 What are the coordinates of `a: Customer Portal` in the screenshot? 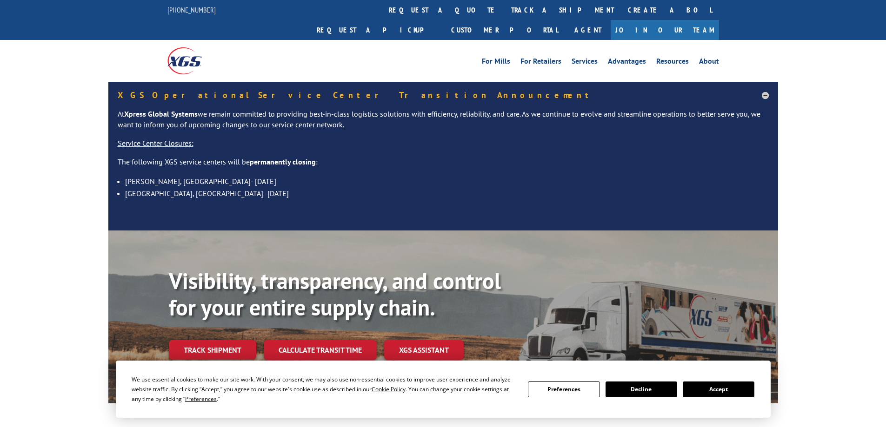 It's located at (505, 30).